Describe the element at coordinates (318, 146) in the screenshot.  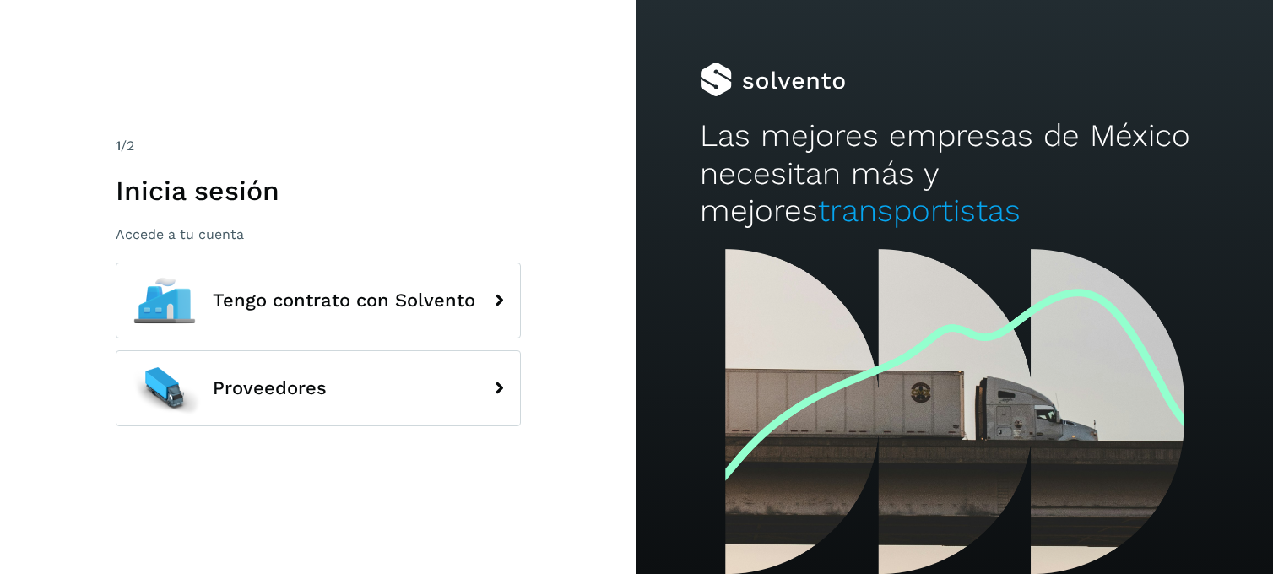
I see `div: /2` at that location.